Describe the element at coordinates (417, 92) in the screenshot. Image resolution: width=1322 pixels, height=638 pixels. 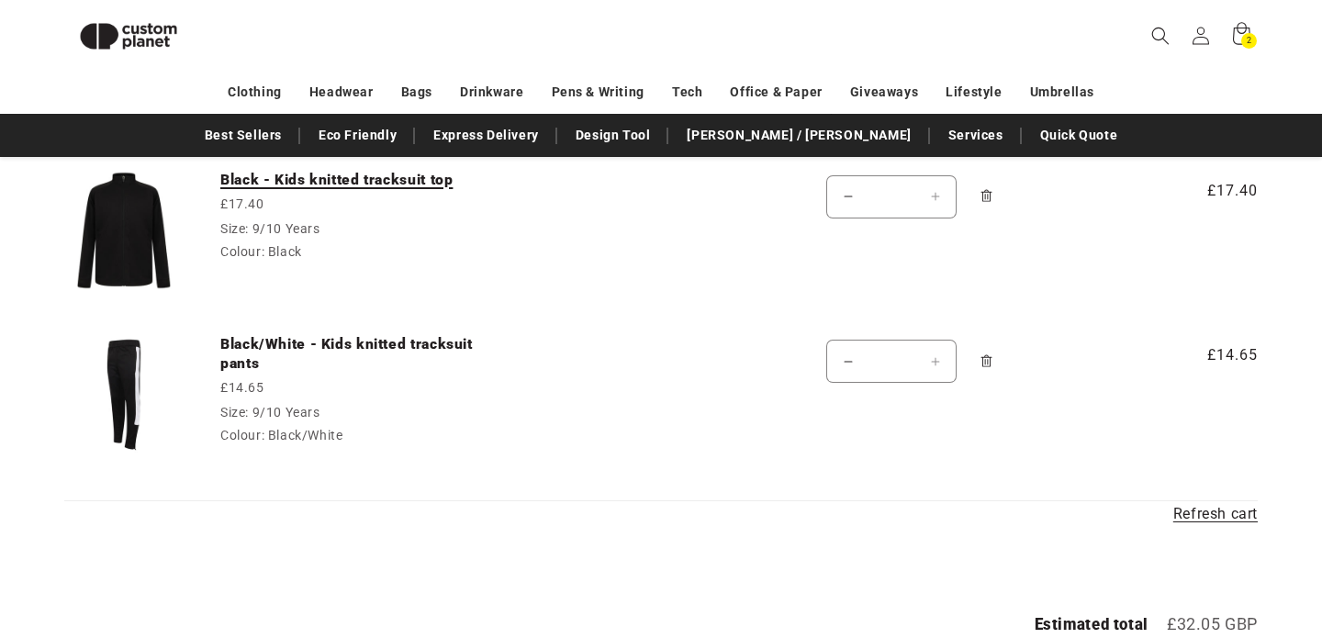
I see `a: Bags` at that location.